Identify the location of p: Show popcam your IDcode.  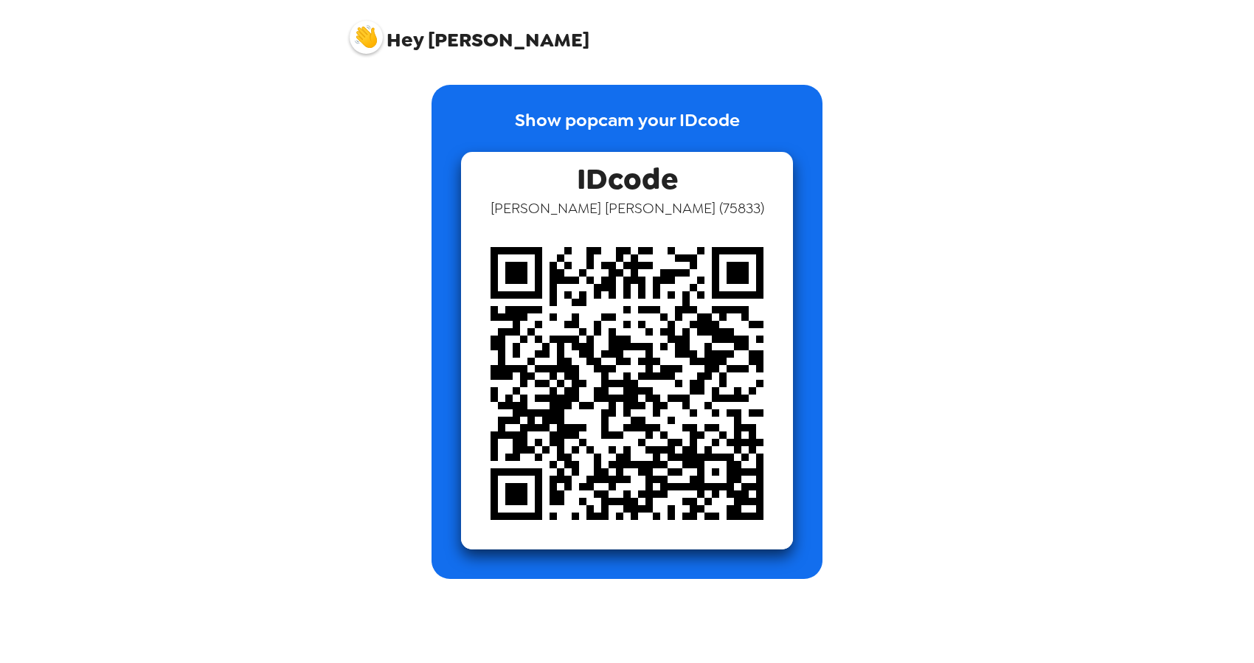
(627, 129).